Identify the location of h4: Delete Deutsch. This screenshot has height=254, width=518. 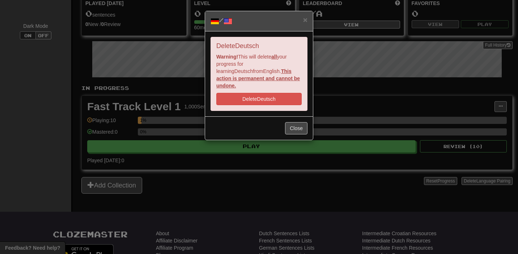
(259, 46).